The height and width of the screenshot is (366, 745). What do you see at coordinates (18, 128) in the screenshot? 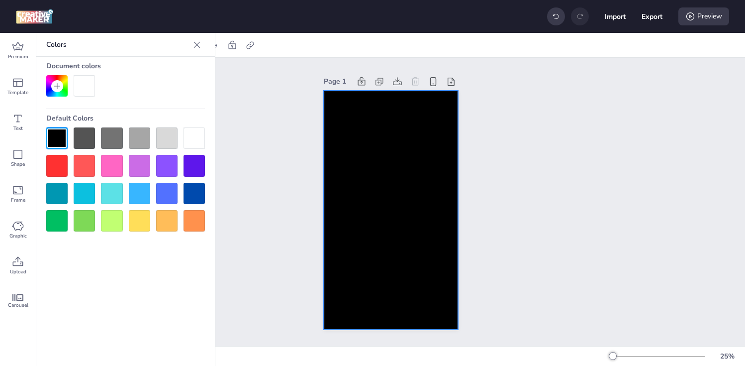
I see `span: Text` at bounding box center [18, 128].